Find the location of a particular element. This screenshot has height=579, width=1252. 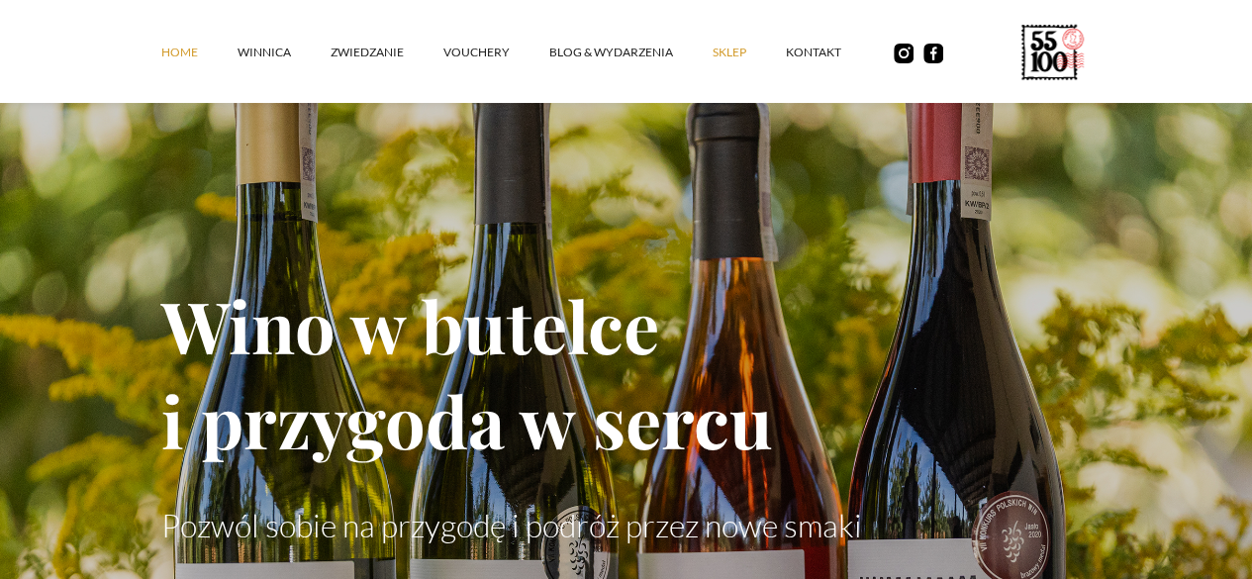

a: Home is located at coordinates (199, 52).